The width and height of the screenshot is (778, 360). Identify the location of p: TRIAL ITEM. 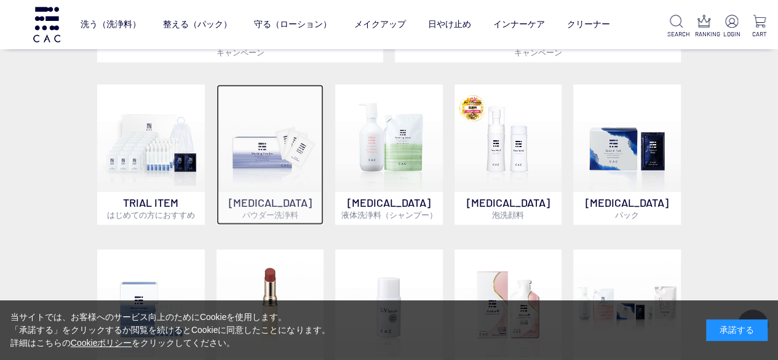
(151, 208).